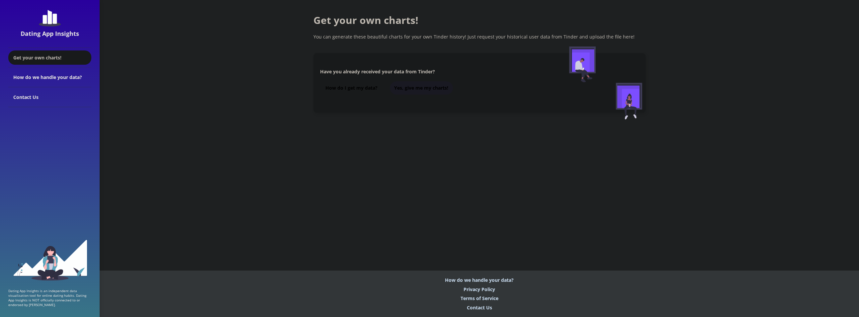  Describe the element at coordinates (583, 64) in the screenshot. I see `img: male-figure-sitting.c9faa881.svg` at that location.